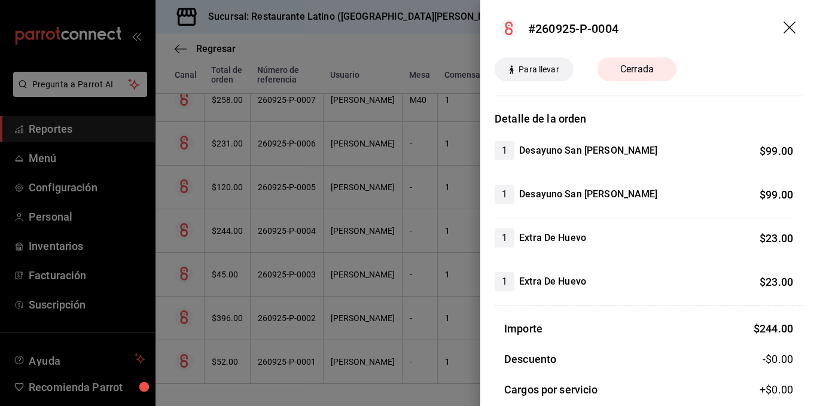  Describe the element at coordinates (773, 328) in the screenshot. I see `span: $ 244.00` at that location.